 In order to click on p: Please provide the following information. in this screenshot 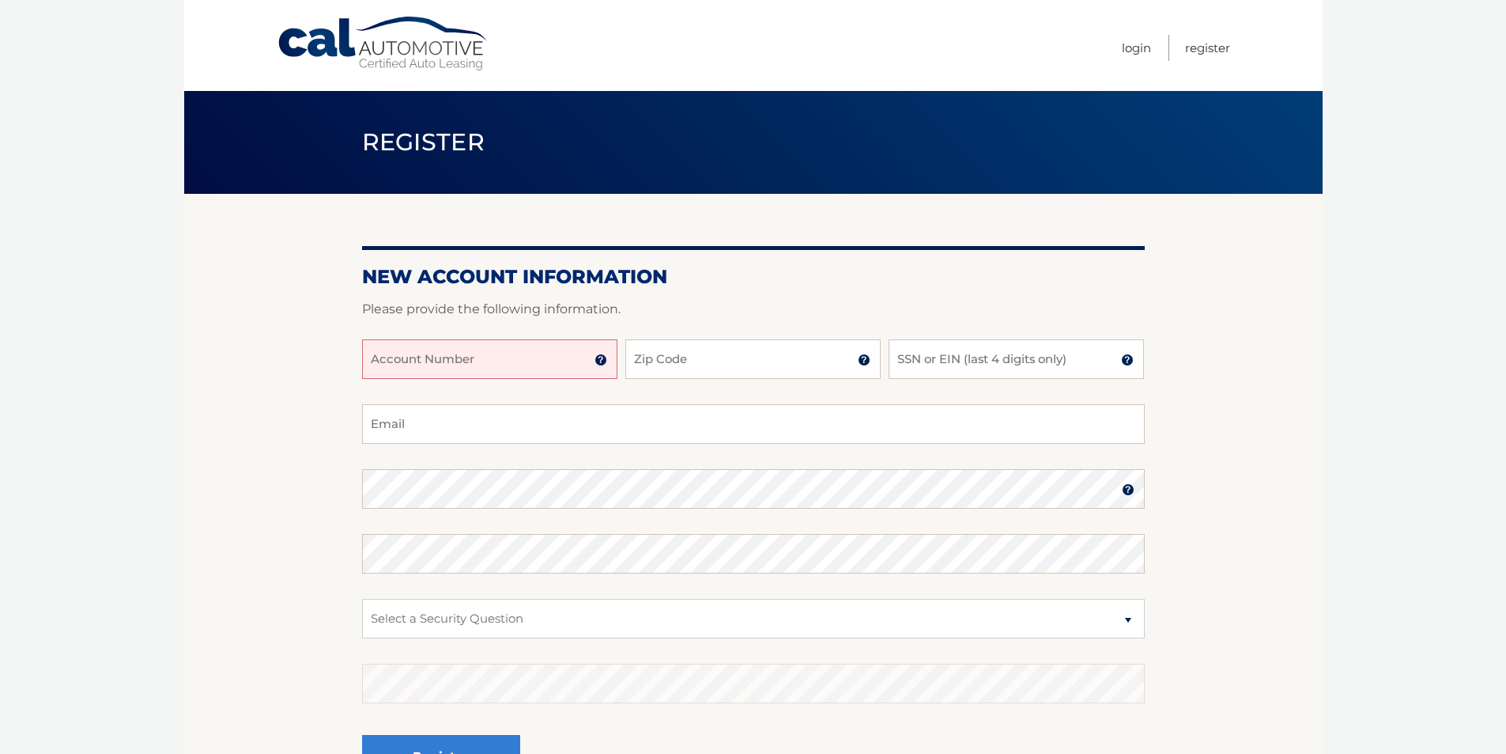, I will do `click(754, 309)`.